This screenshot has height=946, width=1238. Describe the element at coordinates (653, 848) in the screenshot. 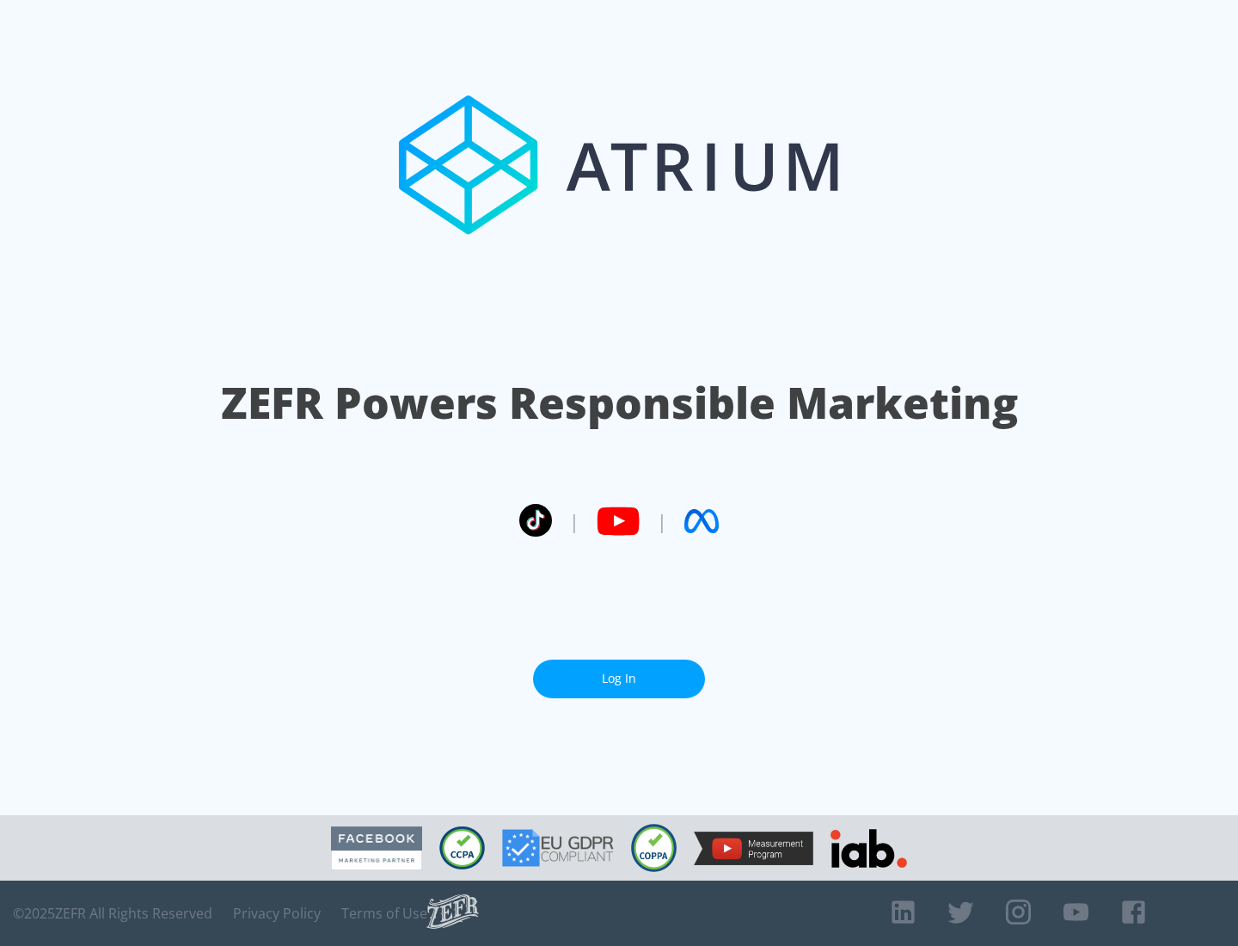

I see `img: COPPA Compliant` at that location.